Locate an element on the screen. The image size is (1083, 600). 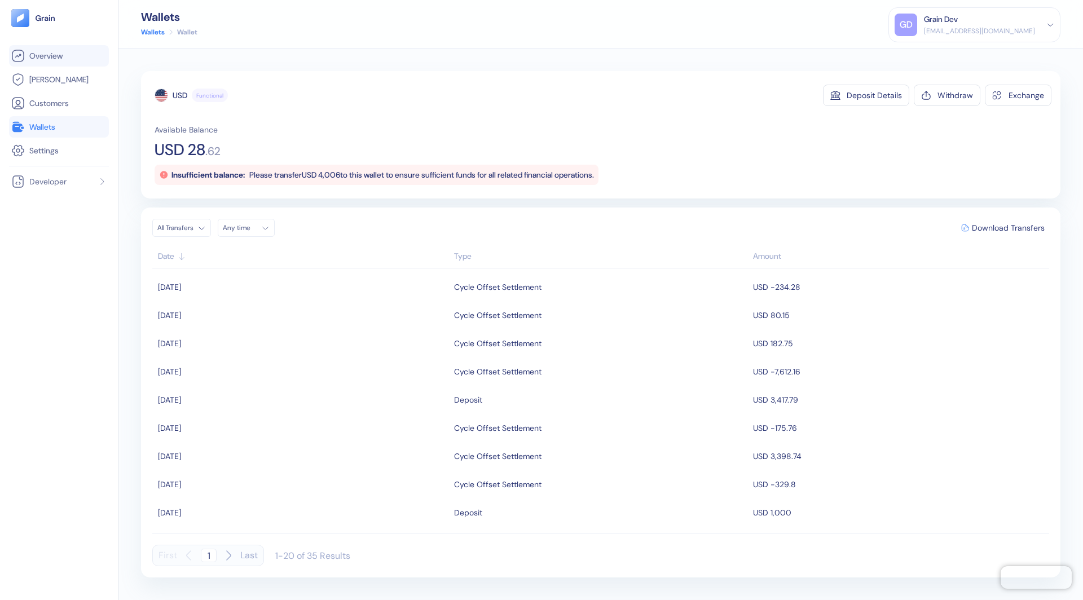
img: logo is located at coordinates (45, 18).